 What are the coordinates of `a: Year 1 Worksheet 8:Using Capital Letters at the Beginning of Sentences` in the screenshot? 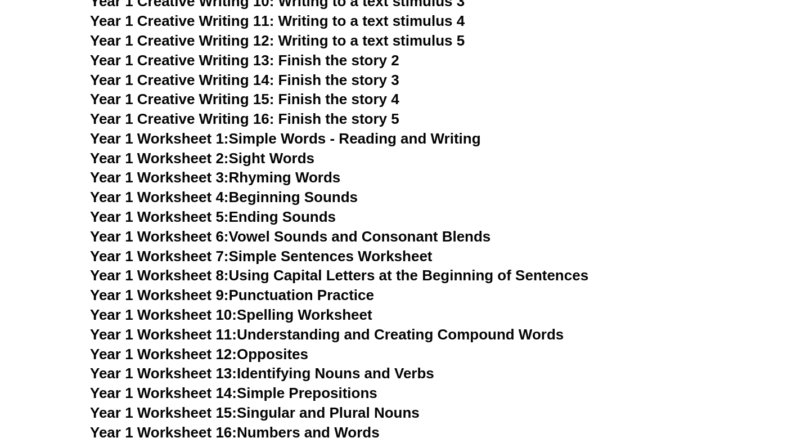 It's located at (339, 275).